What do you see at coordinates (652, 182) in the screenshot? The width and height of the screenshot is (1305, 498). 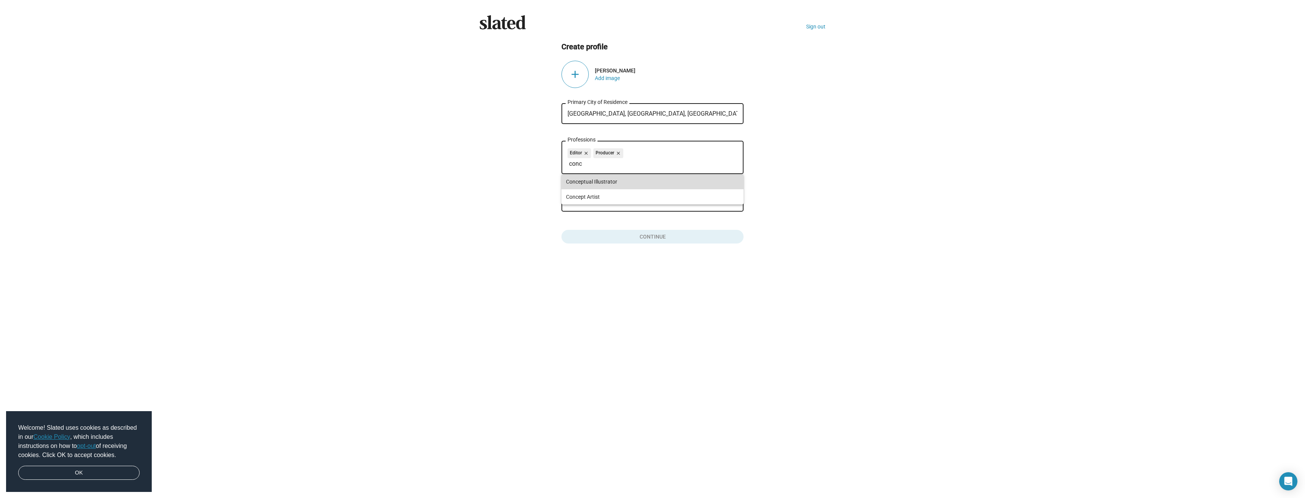 I see `span: Conceptual Illustrator` at bounding box center [652, 182].